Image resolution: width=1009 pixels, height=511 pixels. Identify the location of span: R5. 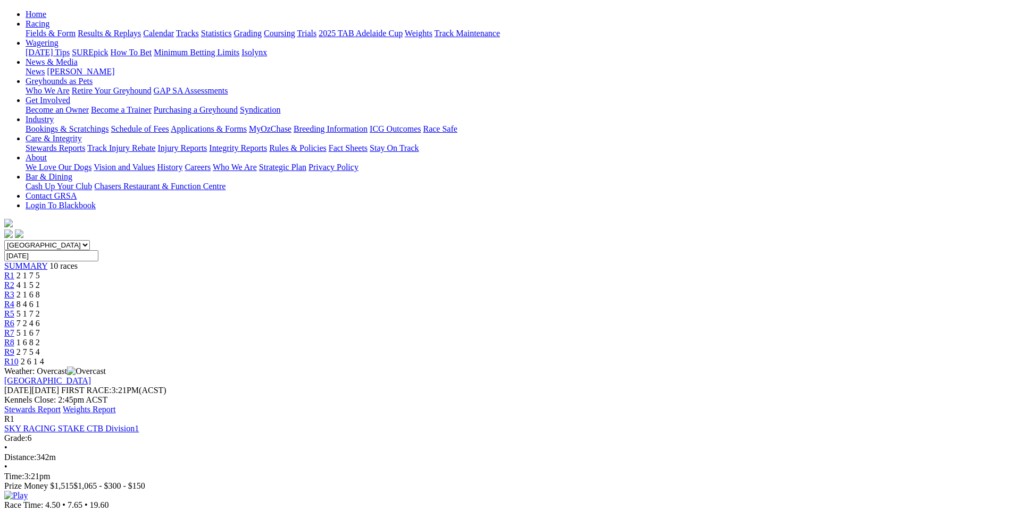
(9, 314).